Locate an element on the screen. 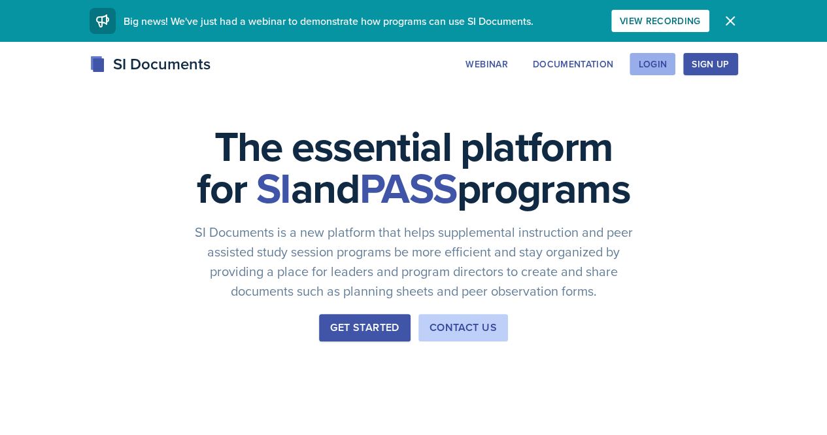 The width and height of the screenshot is (827, 435). div: Documentation is located at coordinates (574, 64).